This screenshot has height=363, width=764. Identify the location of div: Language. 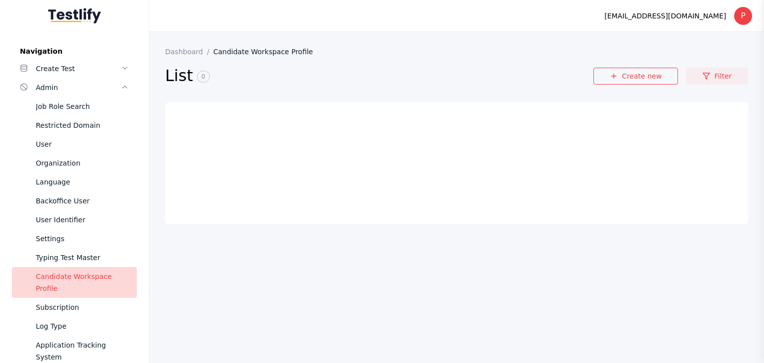
(82, 182).